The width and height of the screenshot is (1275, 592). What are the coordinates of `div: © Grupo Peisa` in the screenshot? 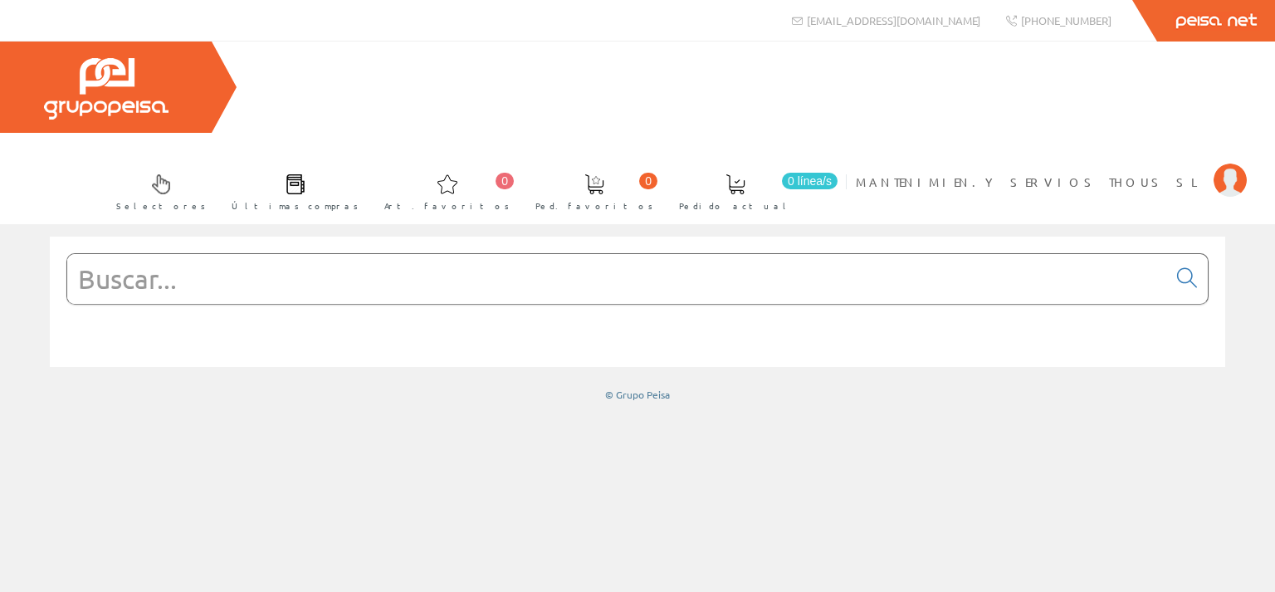 It's located at (637, 394).